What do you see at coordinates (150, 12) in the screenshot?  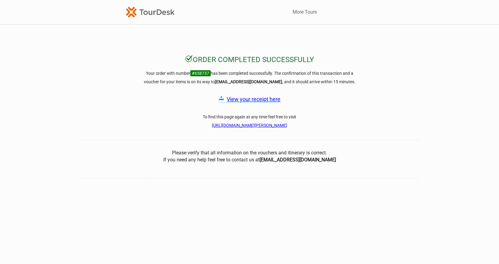 I see `img: TourDesk-logo-td-orange-v1.png` at bounding box center [150, 12].